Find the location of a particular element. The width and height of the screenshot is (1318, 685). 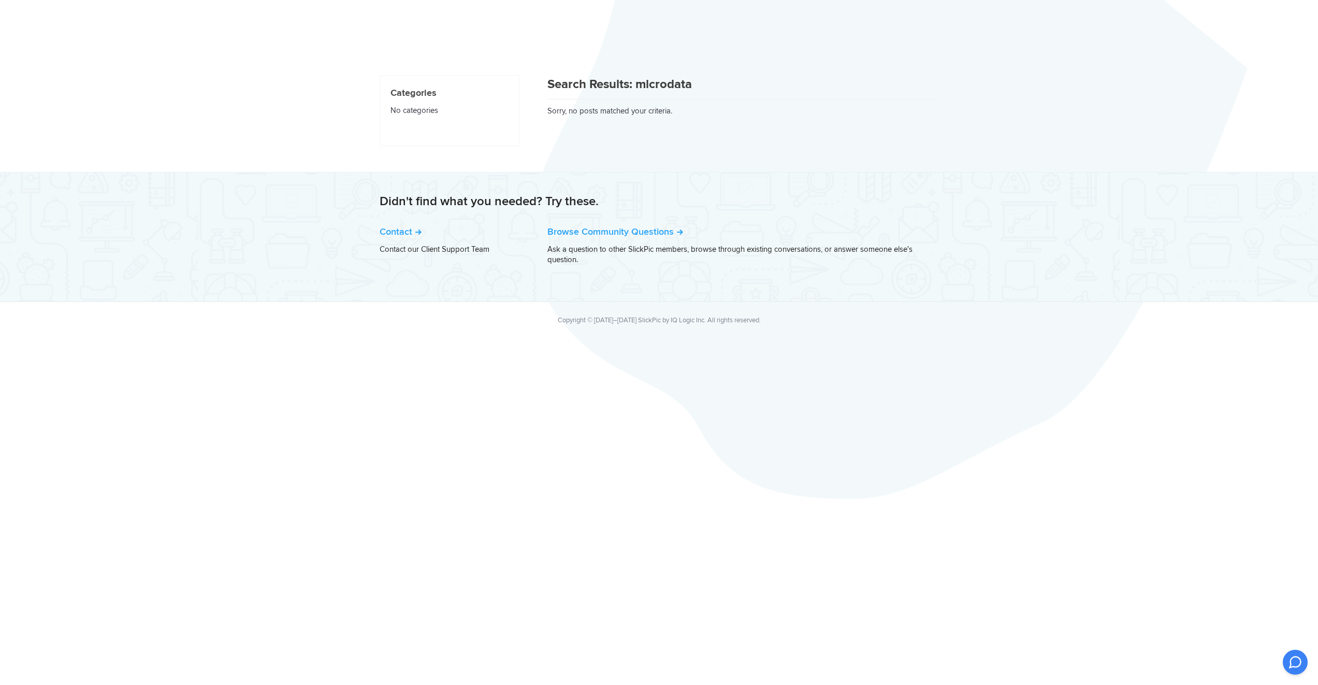

a: Velga Briška is located at coordinates (925, 278).